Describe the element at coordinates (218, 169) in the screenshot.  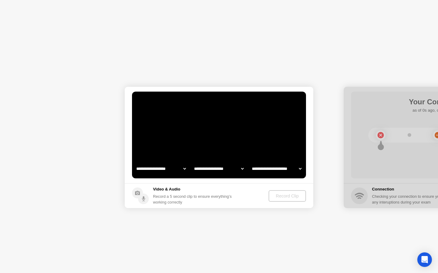
I see `select: Available speakers` at that location.